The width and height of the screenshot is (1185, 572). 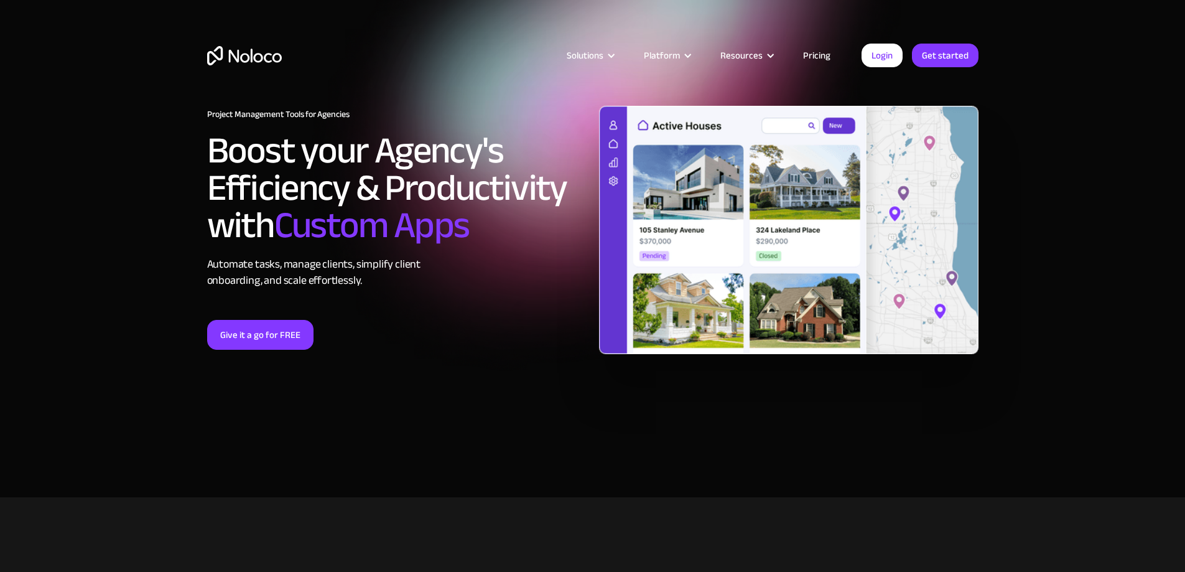 What do you see at coordinates (372, 225) in the screenshot?
I see `span: Custom Apps` at bounding box center [372, 225].